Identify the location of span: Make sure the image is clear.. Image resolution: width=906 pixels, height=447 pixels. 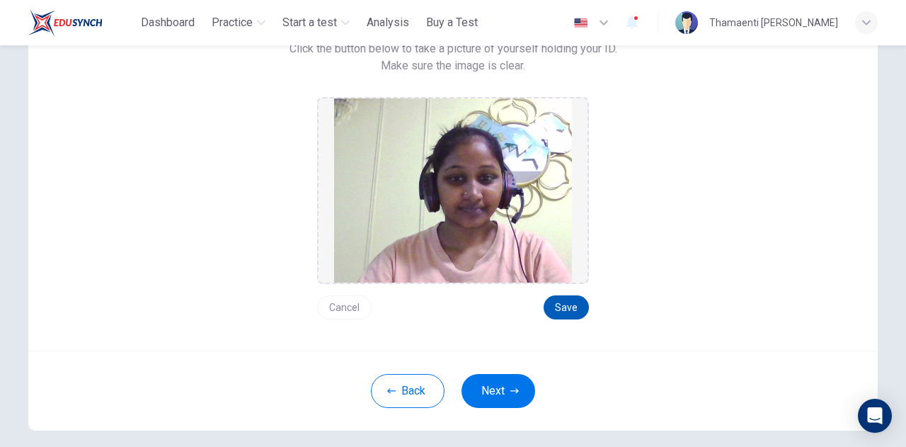
(453, 66).